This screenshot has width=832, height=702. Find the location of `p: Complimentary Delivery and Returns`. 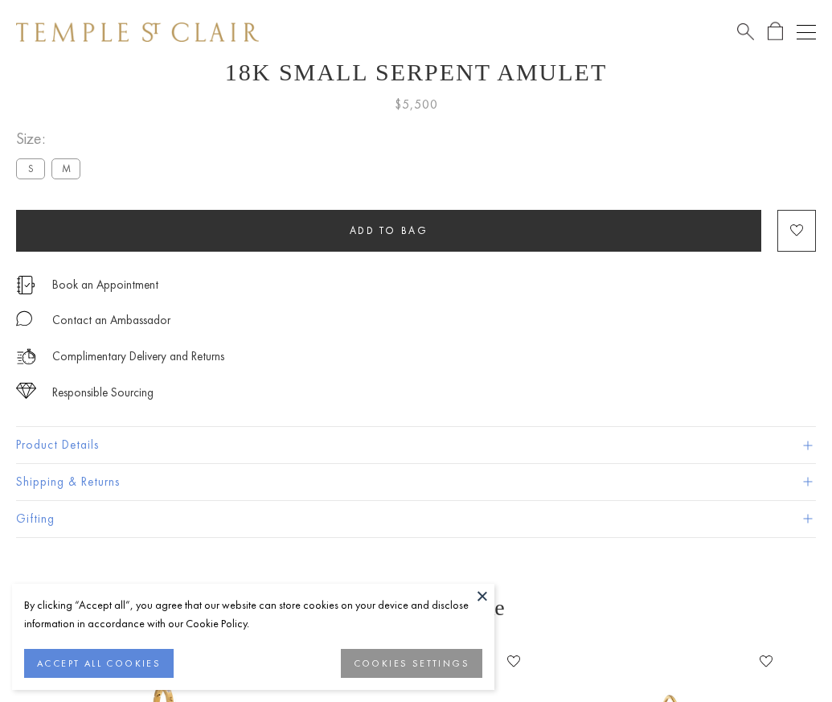

p: Complimentary Delivery and Returns is located at coordinates (138, 356).